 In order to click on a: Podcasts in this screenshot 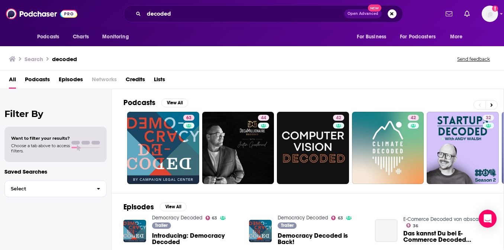, I will do `click(37, 81)`.